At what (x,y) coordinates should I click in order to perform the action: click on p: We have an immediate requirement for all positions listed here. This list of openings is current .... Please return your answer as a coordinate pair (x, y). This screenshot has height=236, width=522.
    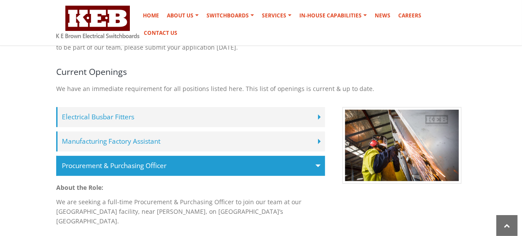
    Looking at the image, I should click on (261, 89).